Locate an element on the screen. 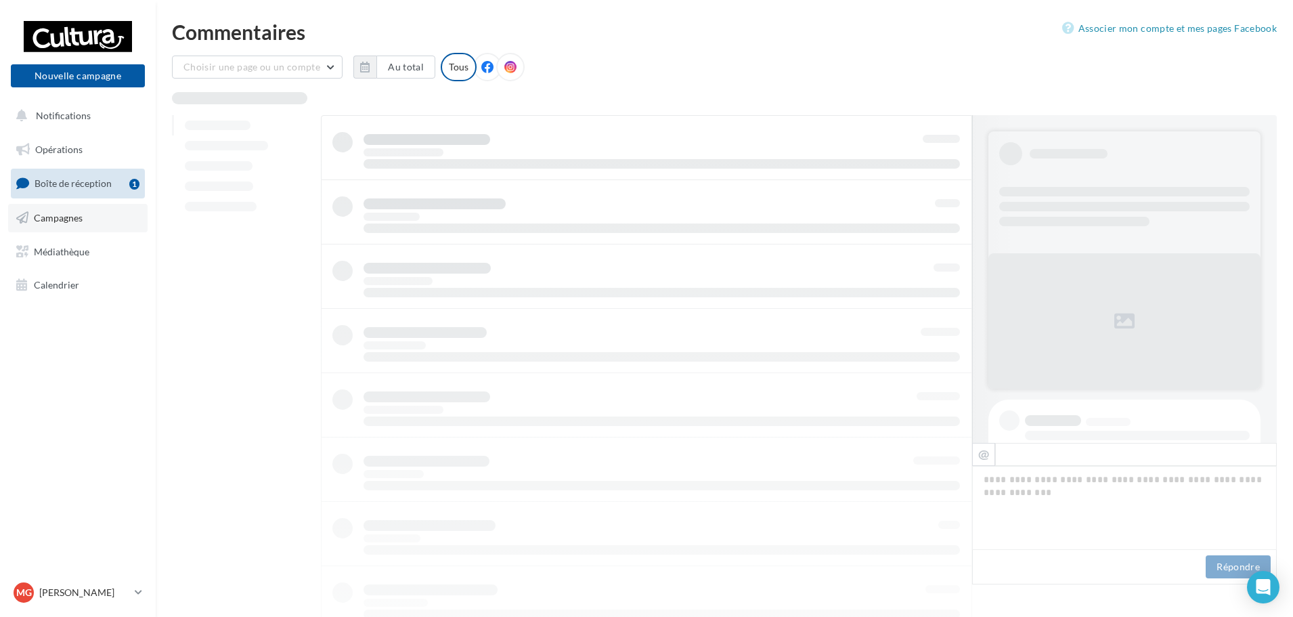  button: Choisir une page ou un compte is located at coordinates (257, 67).